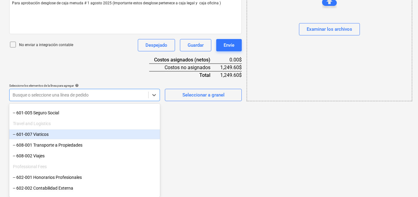 The image size is (418, 197). Describe the element at coordinates (85, 113) in the screenshot. I see `div: -- 601-005 Seguro Social` at that location.